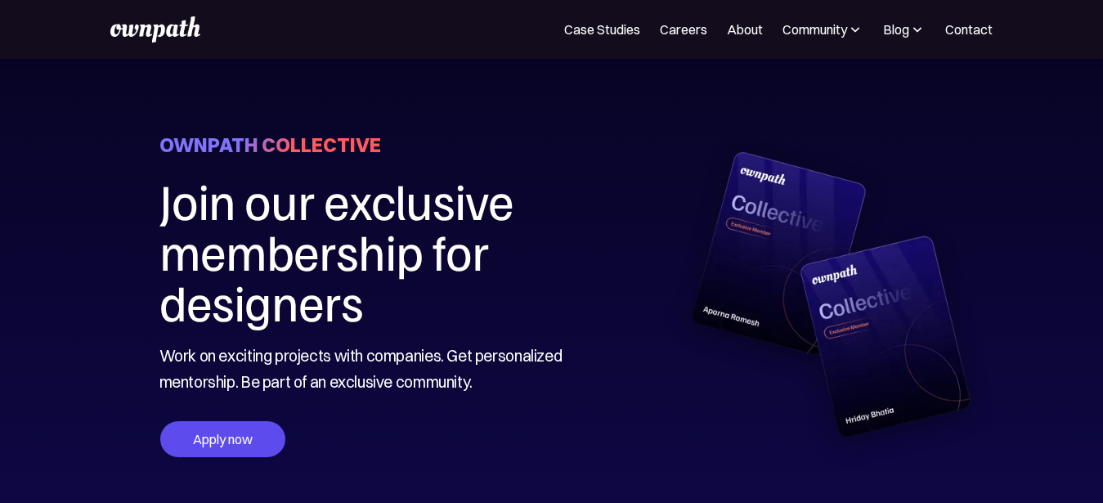  What do you see at coordinates (379, 369) in the screenshot?
I see `div: Work on exciting projects with companies. Get personalized mentorship. Be part of an exclusive co...` at bounding box center [379, 369].